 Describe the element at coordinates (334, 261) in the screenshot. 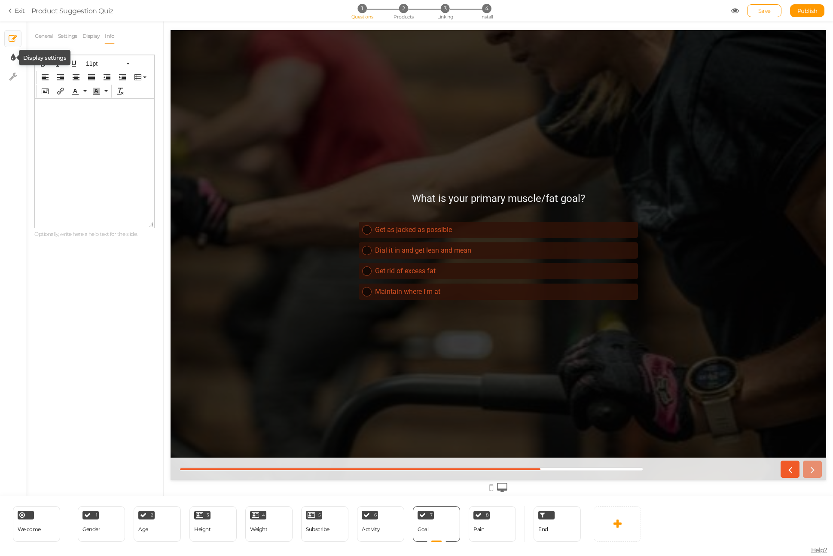

I see `div: Maintain where I'm at` at that location.